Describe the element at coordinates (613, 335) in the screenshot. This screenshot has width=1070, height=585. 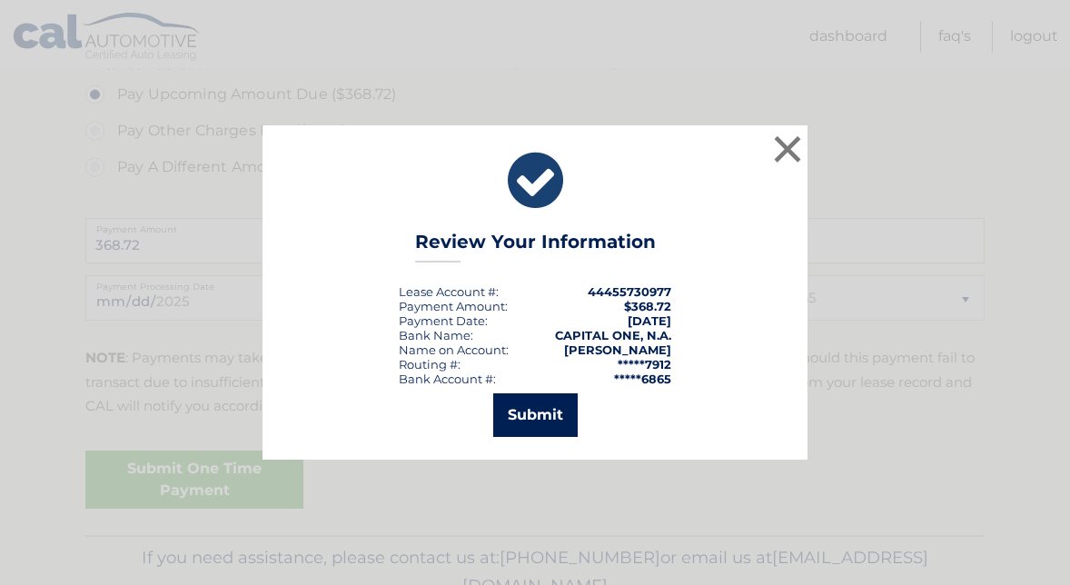
I see `strong: CAPITAL ONE, N.A.` at that location.